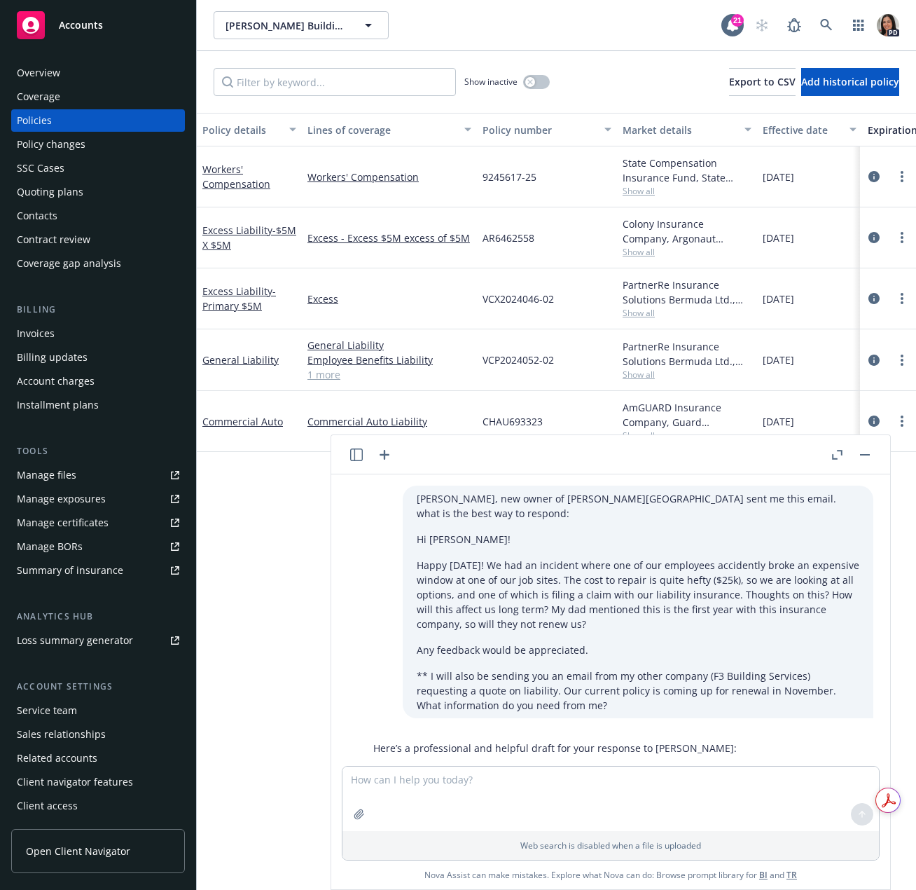 The height and width of the screenshot is (890, 916). I want to click on button: Policy details, so click(249, 130).